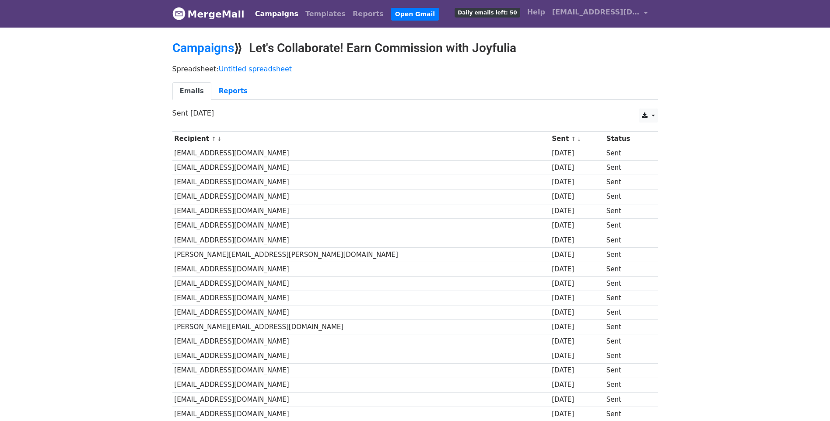 This screenshot has height=421, width=830. I want to click on p: Spreadsheet:, so click(415, 69).